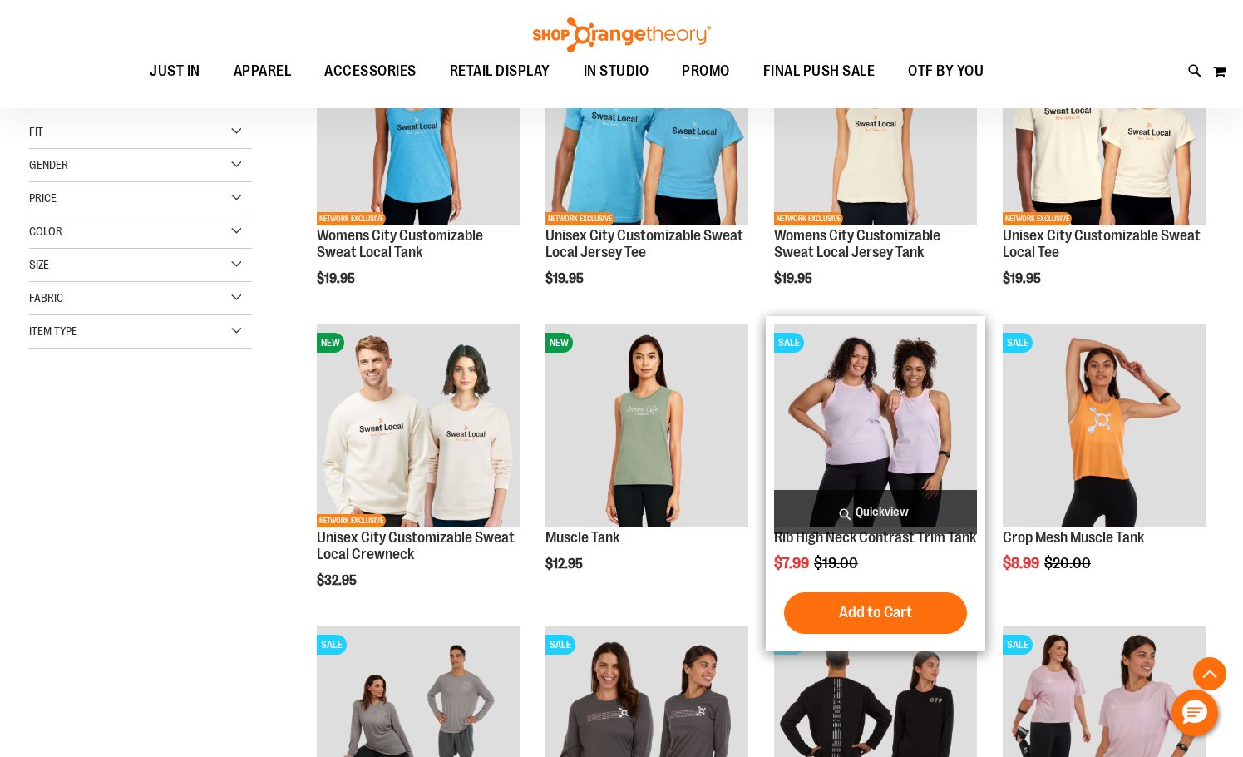 Image resolution: width=1243 pixels, height=757 pixels. What do you see at coordinates (945, 72) in the screenshot?
I see `a: OTF BY YOU` at bounding box center [945, 72].